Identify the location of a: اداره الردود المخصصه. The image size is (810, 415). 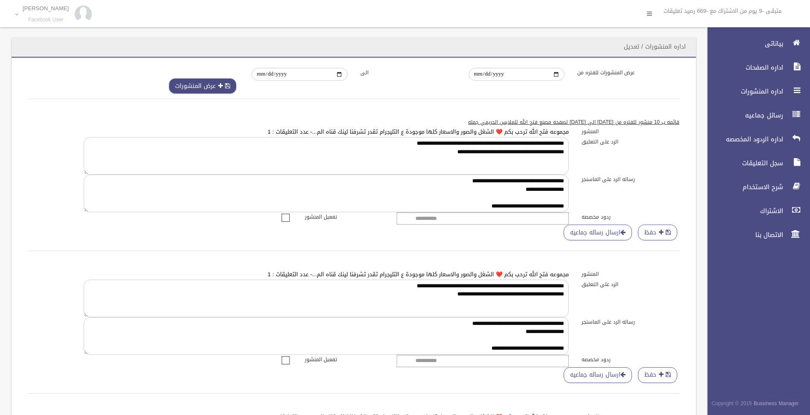
(755, 139).